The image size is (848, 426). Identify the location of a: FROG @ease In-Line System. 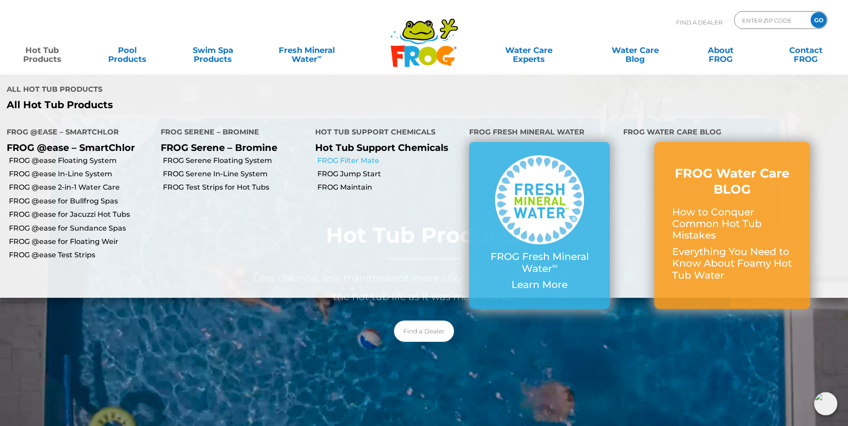
(81, 174).